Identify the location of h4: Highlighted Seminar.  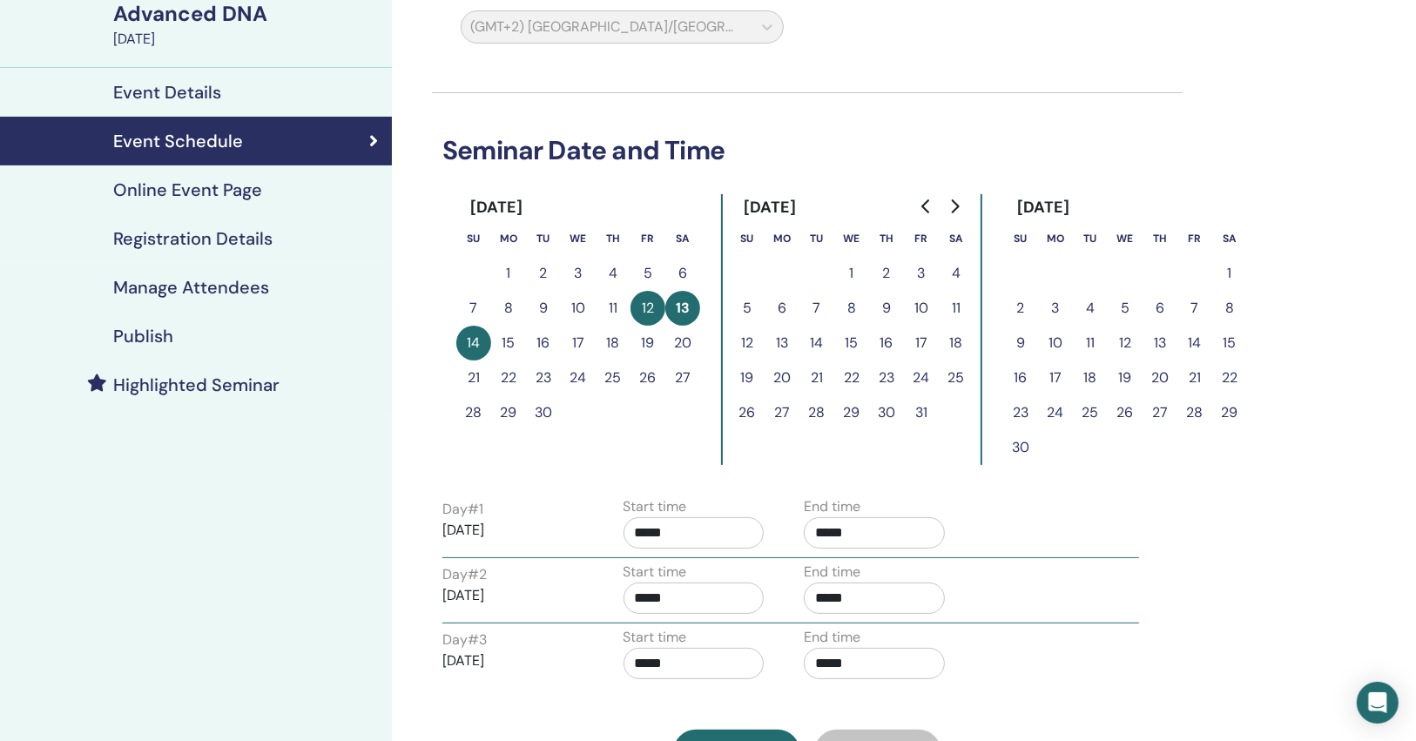
(196, 385).